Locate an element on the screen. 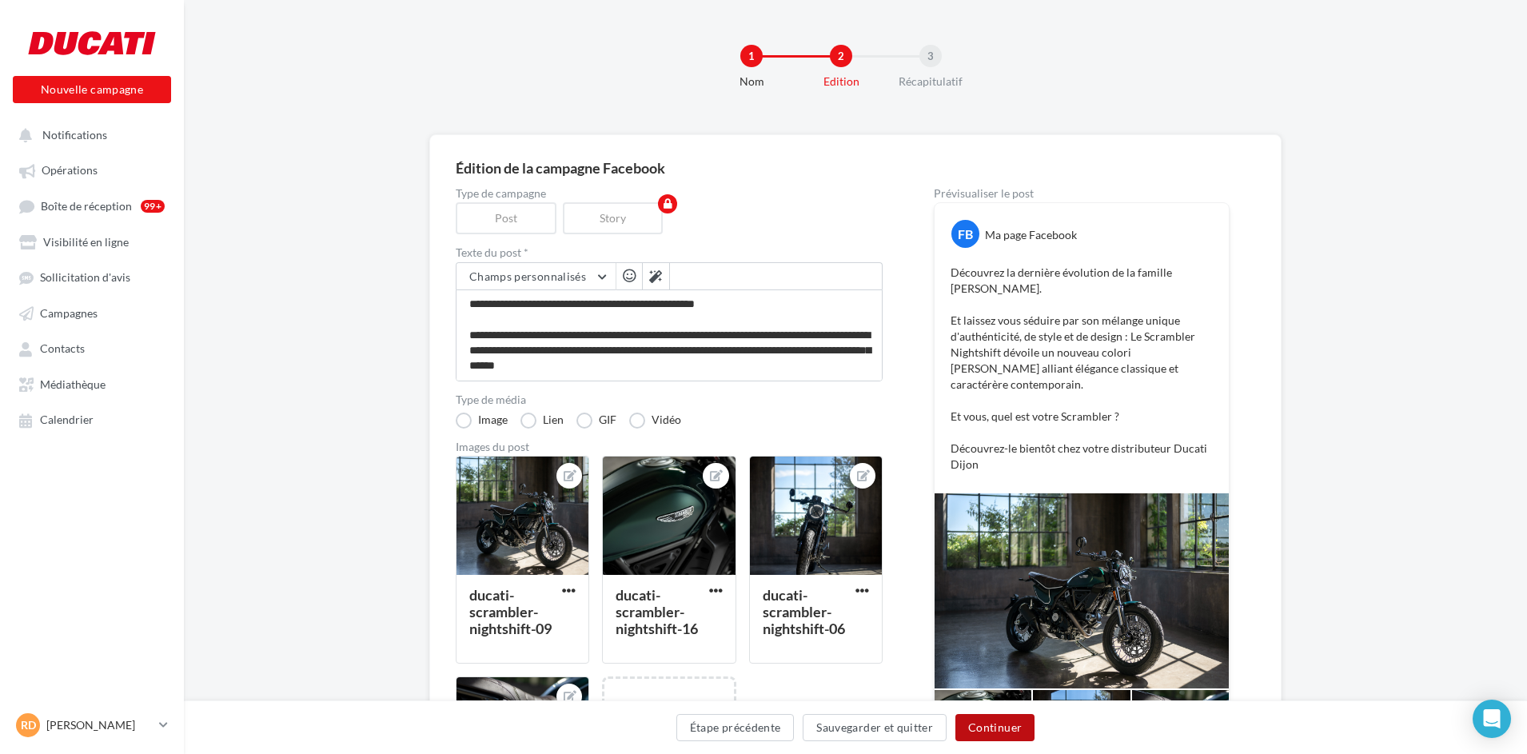 Image resolution: width=1527 pixels, height=754 pixels. a: Médiathèque is located at coordinates (92, 384).